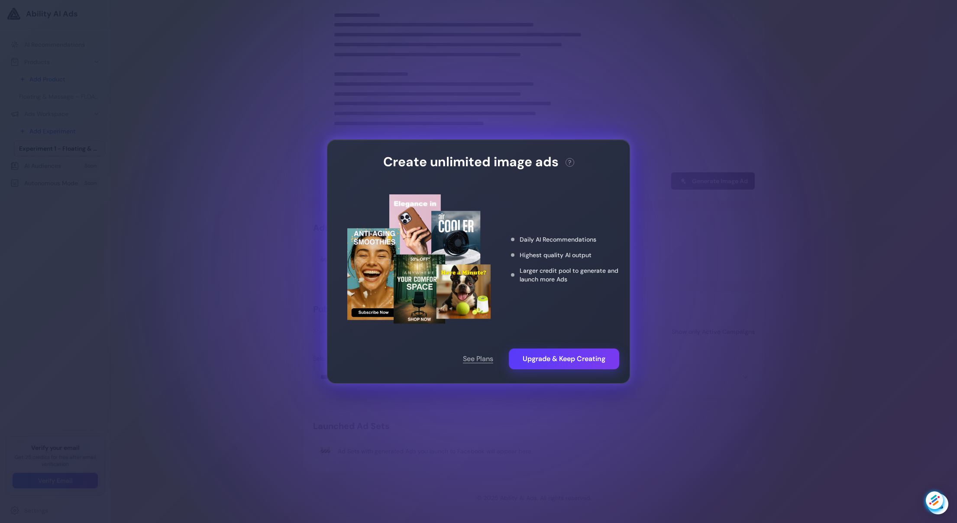  Describe the element at coordinates (555, 255) in the screenshot. I see `span: Highest quality AI output` at that location.